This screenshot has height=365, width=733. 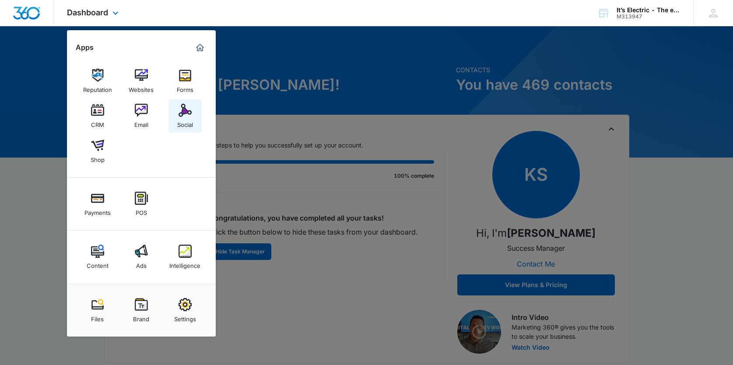 What do you see at coordinates (141, 116) in the screenshot?
I see `a: Email` at bounding box center [141, 116].